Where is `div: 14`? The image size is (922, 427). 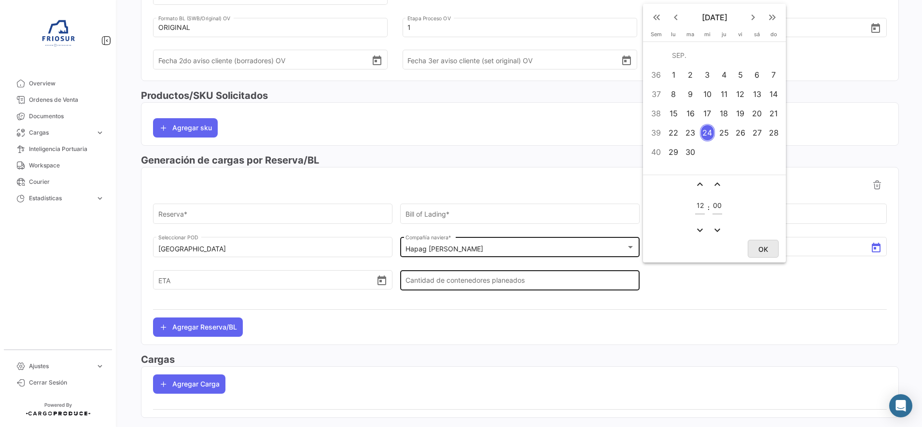 div: 14 is located at coordinates (774, 94).